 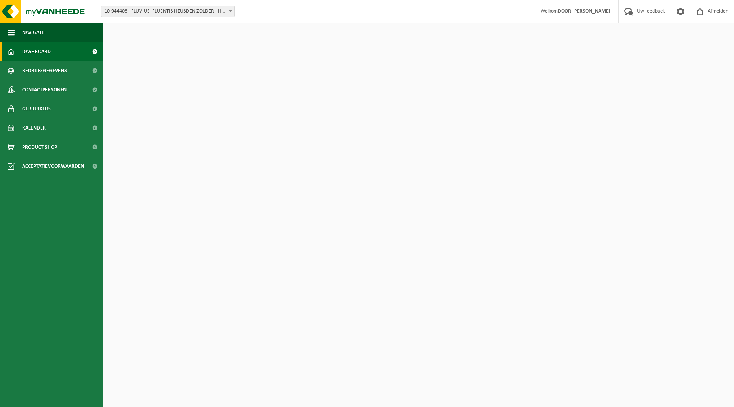 What do you see at coordinates (34, 128) in the screenshot?
I see `span: Kalender` at bounding box center [34, 128].